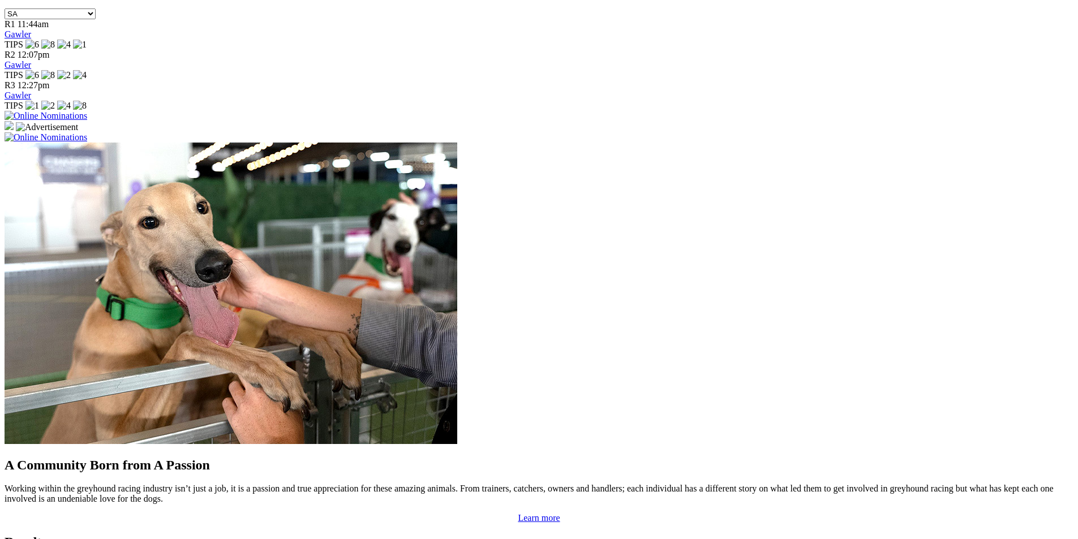 The height and width of the screenshot is (539, 1078). Describe the element at coordinates (33, 85) in the screenshot. I see `span: 12:27pm` at that location.